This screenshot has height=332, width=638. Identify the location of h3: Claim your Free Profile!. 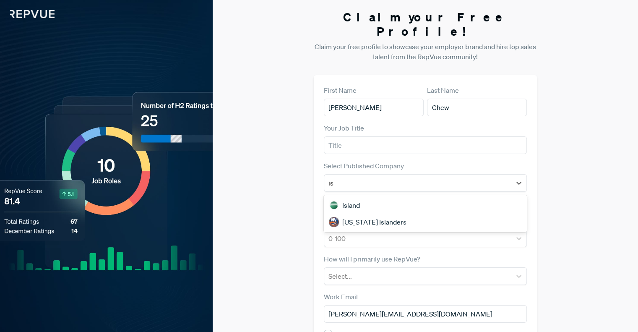
(425, 24).